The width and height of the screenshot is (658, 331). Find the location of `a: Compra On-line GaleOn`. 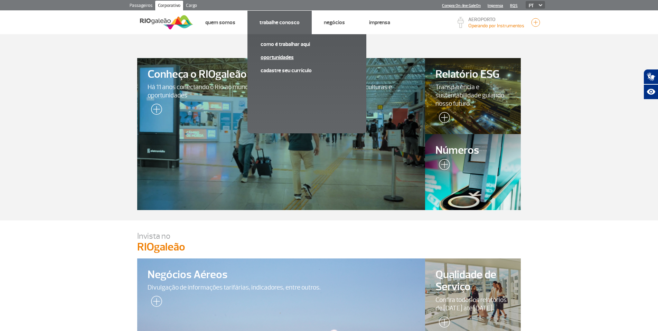

a: Compra On-line GaleOn is located at coordinates (461, 6).